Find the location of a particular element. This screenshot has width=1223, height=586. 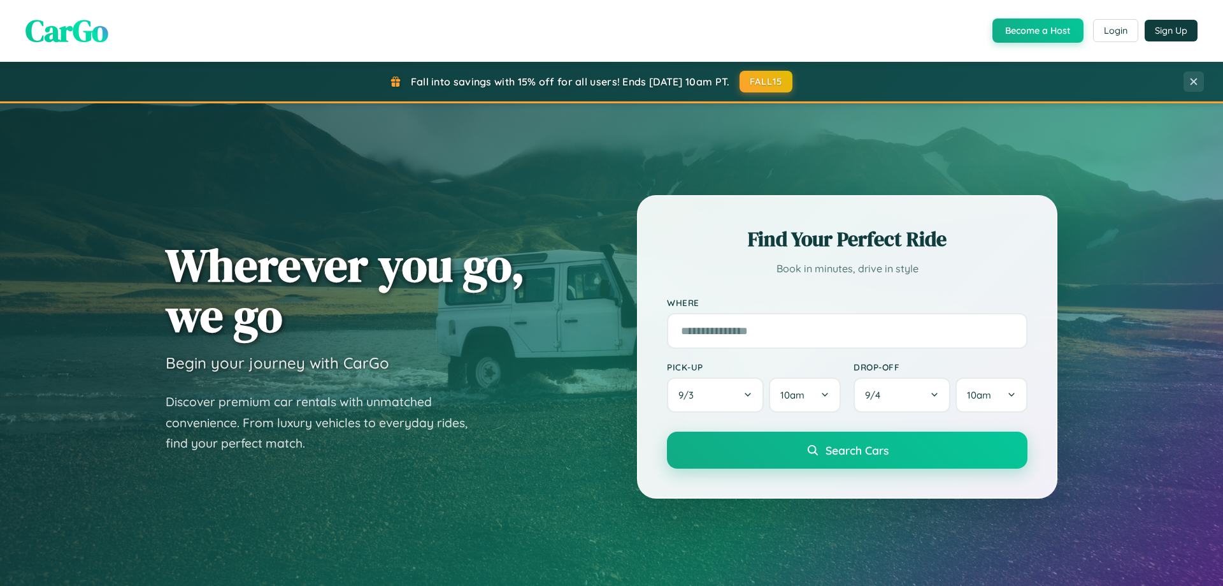

span: Search Cars is located at coordinates (857, 450).